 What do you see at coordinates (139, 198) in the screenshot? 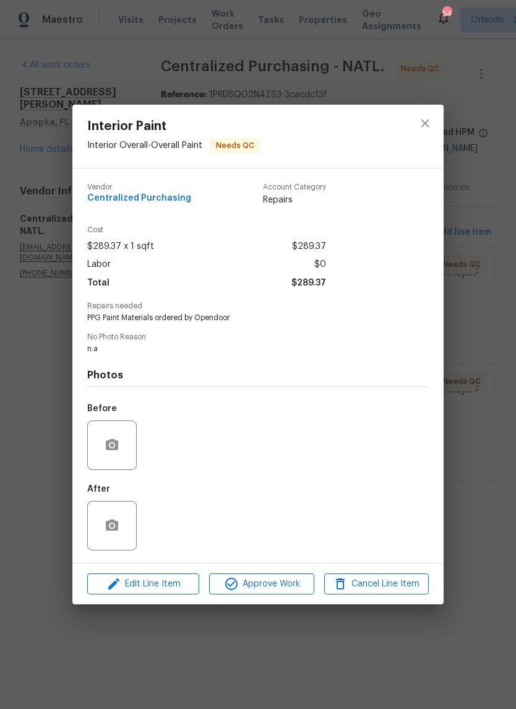
I see `span: Centralized Purchasing` at bounding box center [139, 198].